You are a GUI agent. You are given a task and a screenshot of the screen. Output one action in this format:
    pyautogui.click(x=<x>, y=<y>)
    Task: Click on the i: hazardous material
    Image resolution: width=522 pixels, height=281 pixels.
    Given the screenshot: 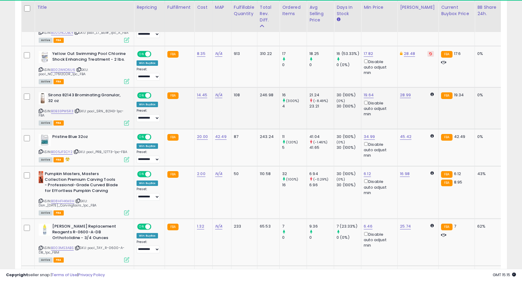 What is the action you would take?
    pyautogui.click(x=67, y=159)
    